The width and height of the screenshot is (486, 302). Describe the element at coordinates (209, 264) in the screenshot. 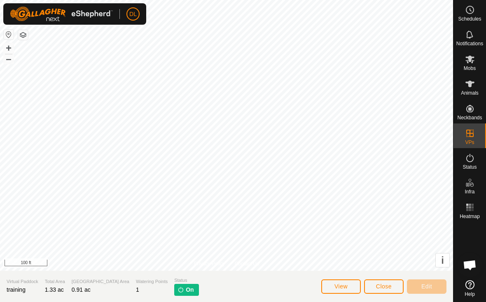

I see `a: Privacy Policy` at that location.